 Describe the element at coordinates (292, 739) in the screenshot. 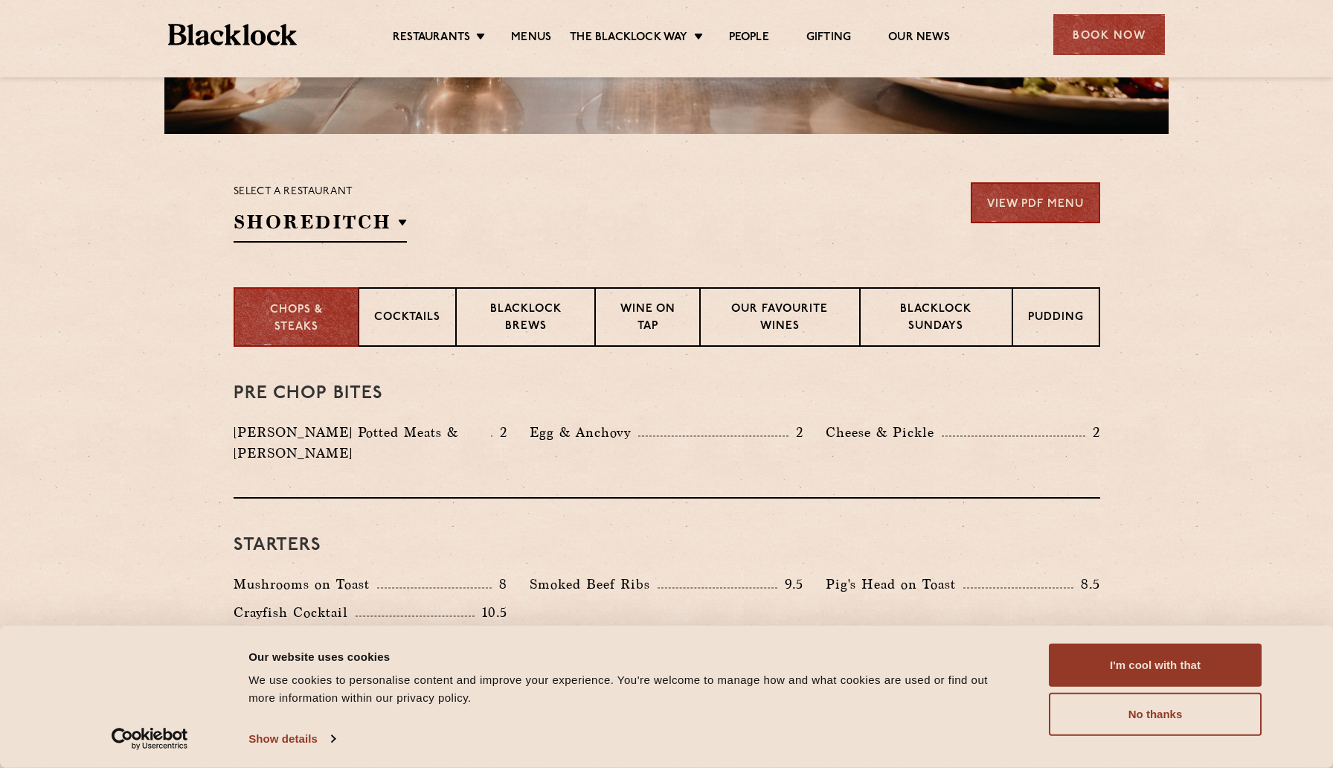

I see `a: Show details` at that location.